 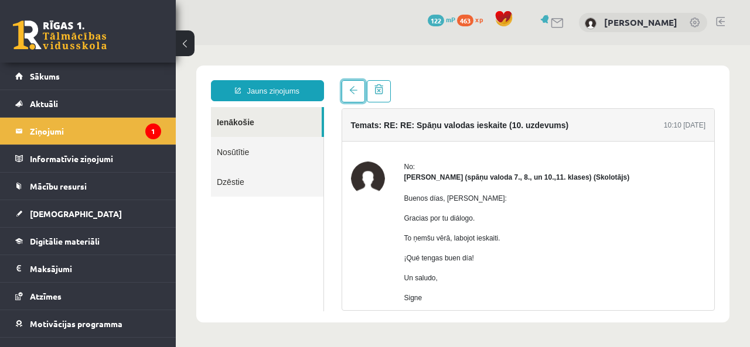 I want to click on legend: Informatīvie ziņojumi, so click(x=96, y=159).